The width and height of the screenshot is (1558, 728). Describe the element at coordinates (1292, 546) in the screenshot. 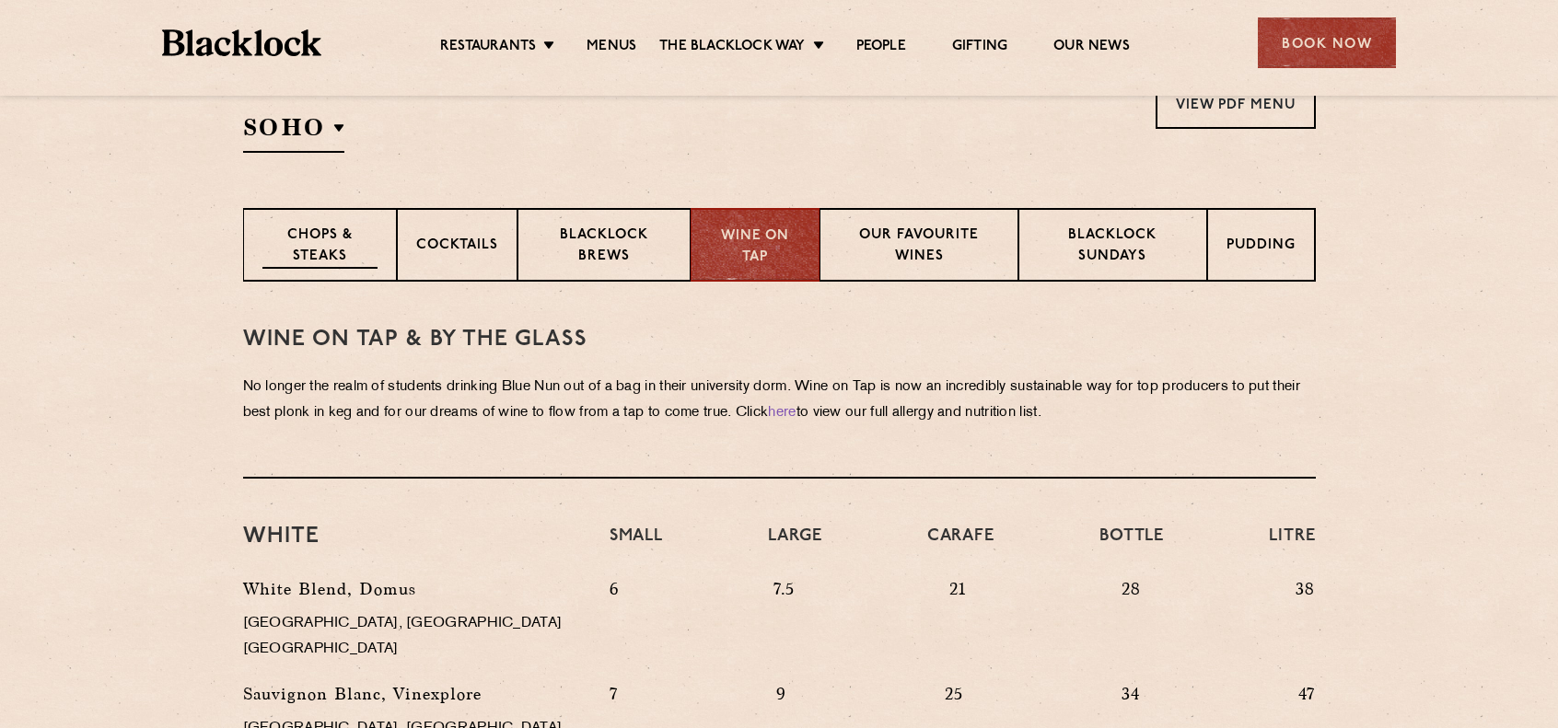

I see `h4: Litre` at that location.